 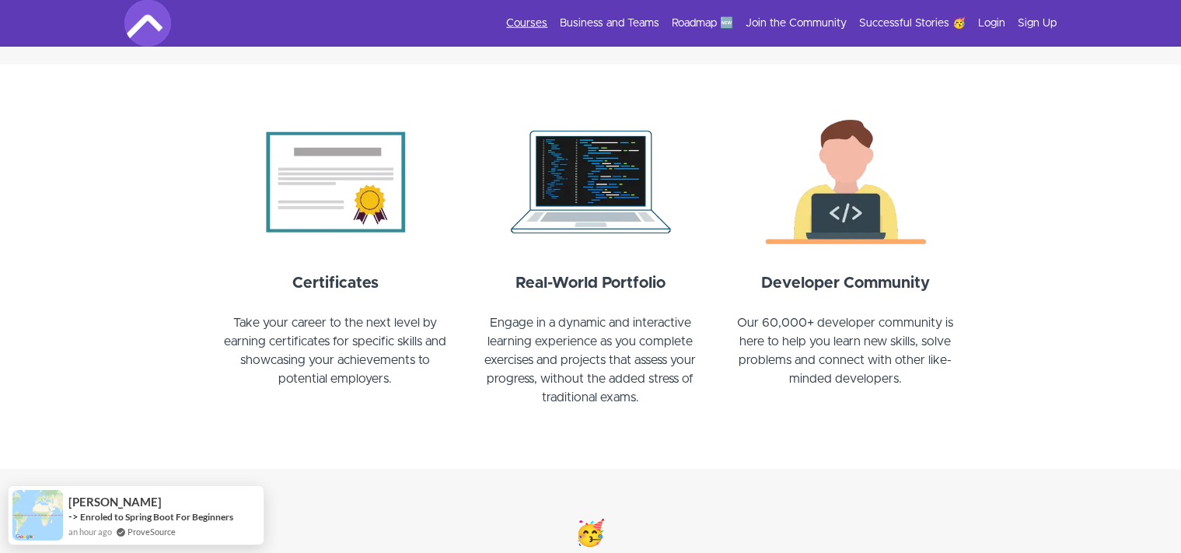 What do you see at coordinates (336, 351) in the screenshot?
I see `span: Take your career to the next level by earning certificates for specific skills and showcasing you...` at bounding box center [336, 351].